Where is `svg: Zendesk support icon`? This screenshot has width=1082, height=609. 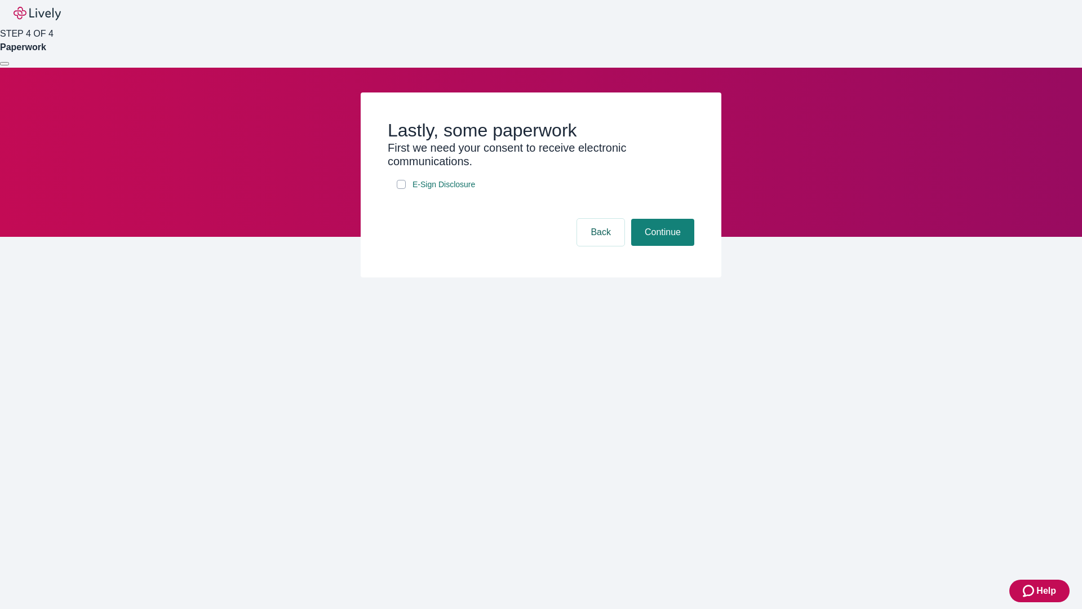 svg: Zendesk support icon is located at coordinates (1030, 591).